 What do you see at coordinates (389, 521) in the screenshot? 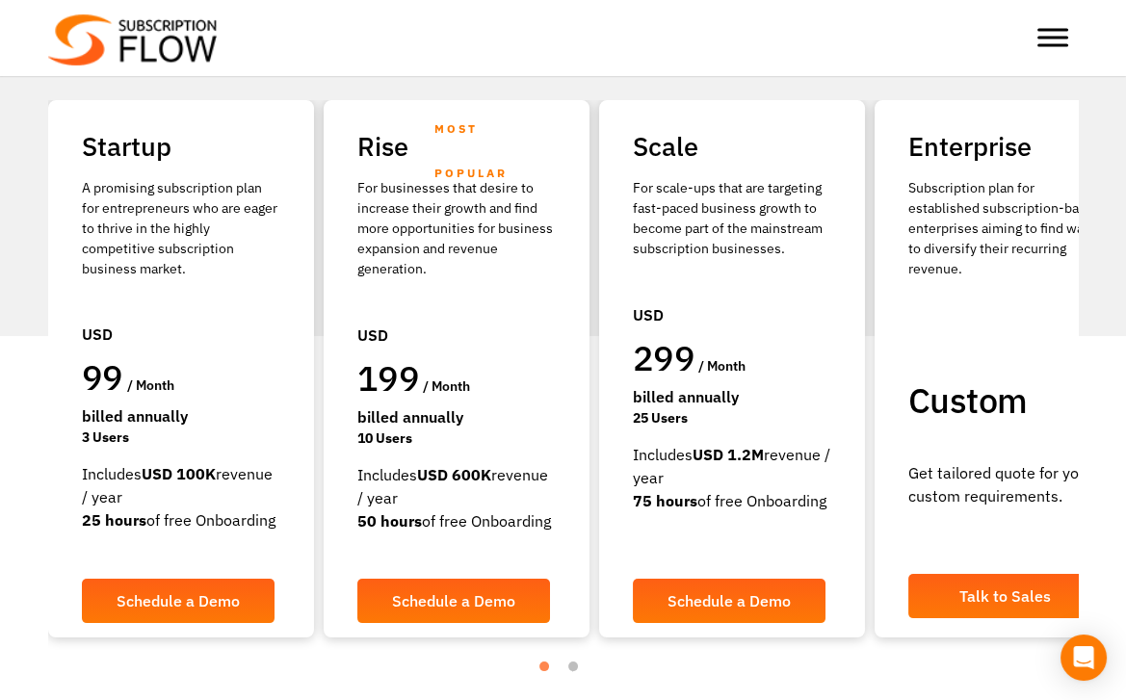
I see `strong: 50 hours` at bounding box center [389, 521].